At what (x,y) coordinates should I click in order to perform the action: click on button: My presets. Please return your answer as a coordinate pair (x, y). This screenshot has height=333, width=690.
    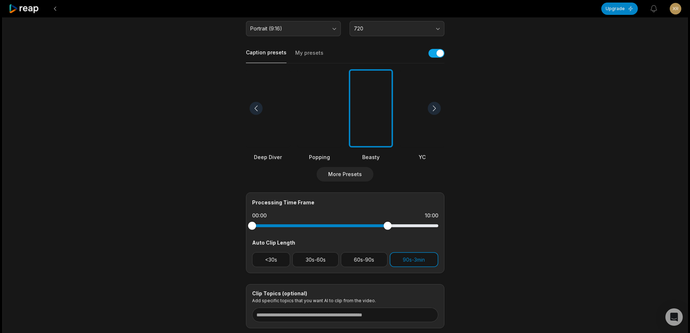
    Looking at the image, I should click on (309, 56).